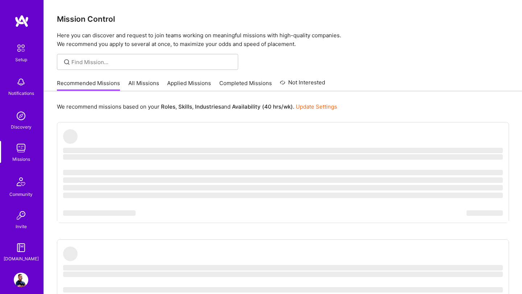  What do you see at coordinates (21, 59) in the screenshot?
I see `div: Setup` at bounding box center [21, 59].